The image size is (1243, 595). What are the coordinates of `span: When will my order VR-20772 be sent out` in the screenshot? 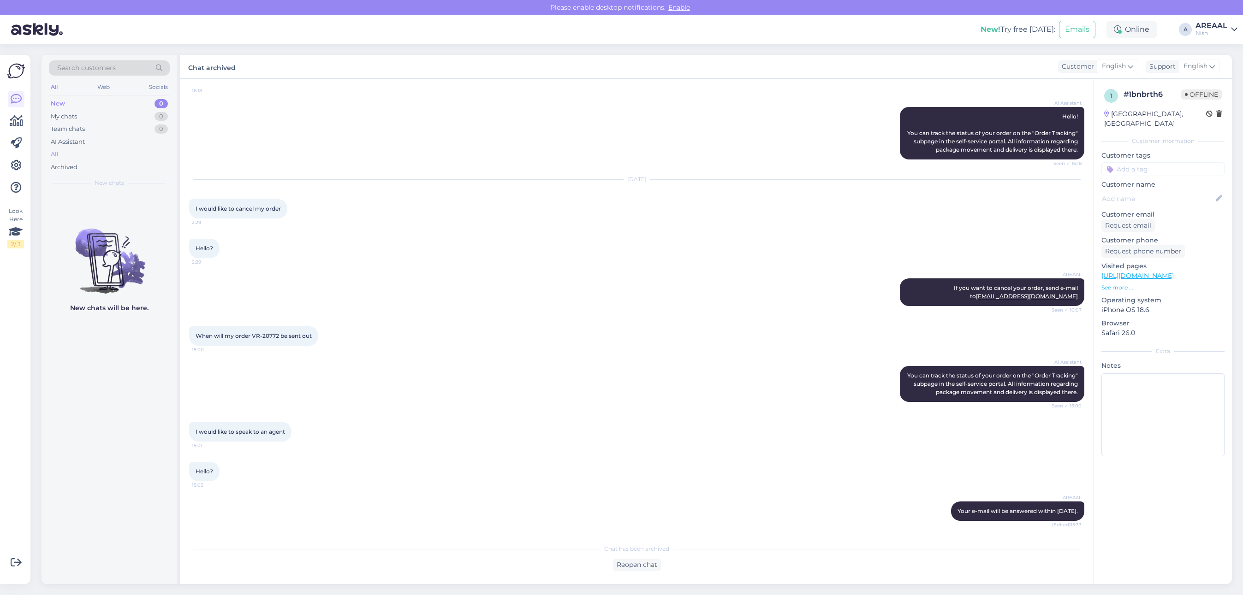 It's located at (254, 336).